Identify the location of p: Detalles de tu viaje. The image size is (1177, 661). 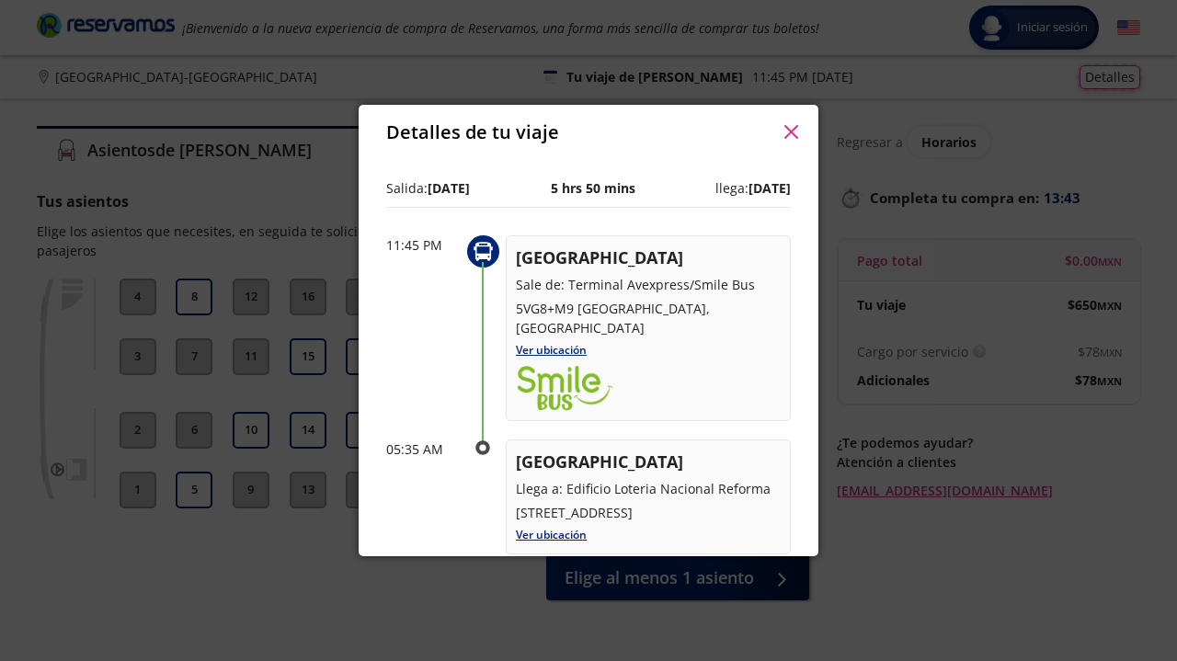
(473, 132).